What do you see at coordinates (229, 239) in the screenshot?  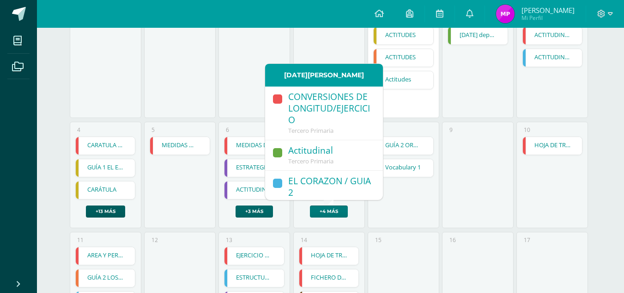 I see `div: 13` at bounding box center [229, 239].